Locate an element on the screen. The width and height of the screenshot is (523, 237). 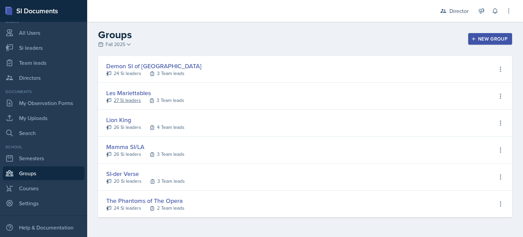
div: Mamma SI/LA is located at coordinates (145, 146).